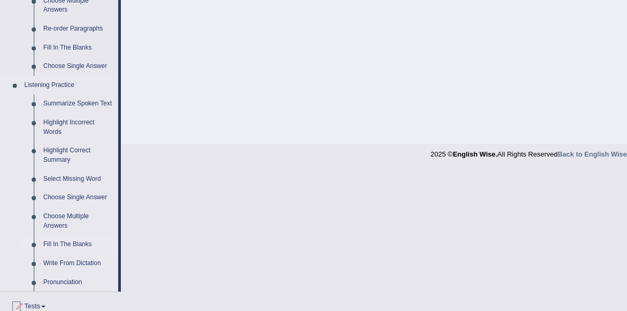 The height and width of the screenshot is (311, 627). Describe the element at coordinates (78, 283) in the screenshot. I see `a: Pronunciation` at that location.